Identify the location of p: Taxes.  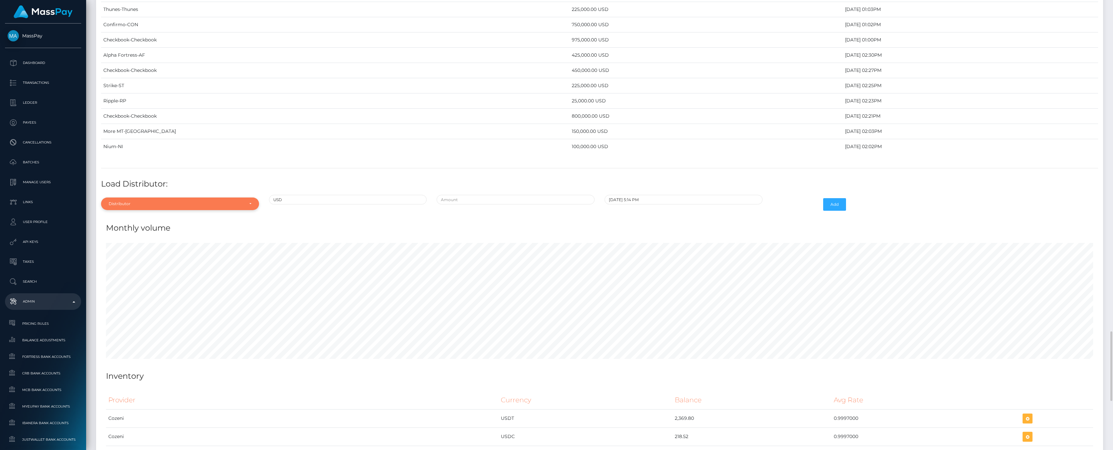
(43, 262).